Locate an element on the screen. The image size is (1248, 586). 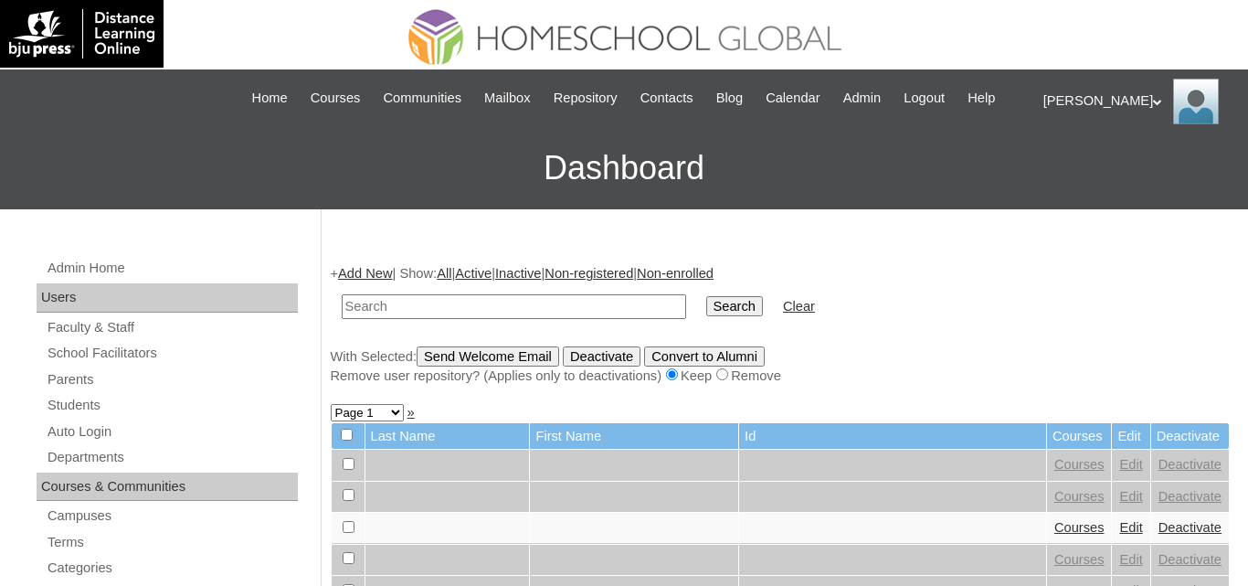
a: Communities is located at coordinates (422, 98).